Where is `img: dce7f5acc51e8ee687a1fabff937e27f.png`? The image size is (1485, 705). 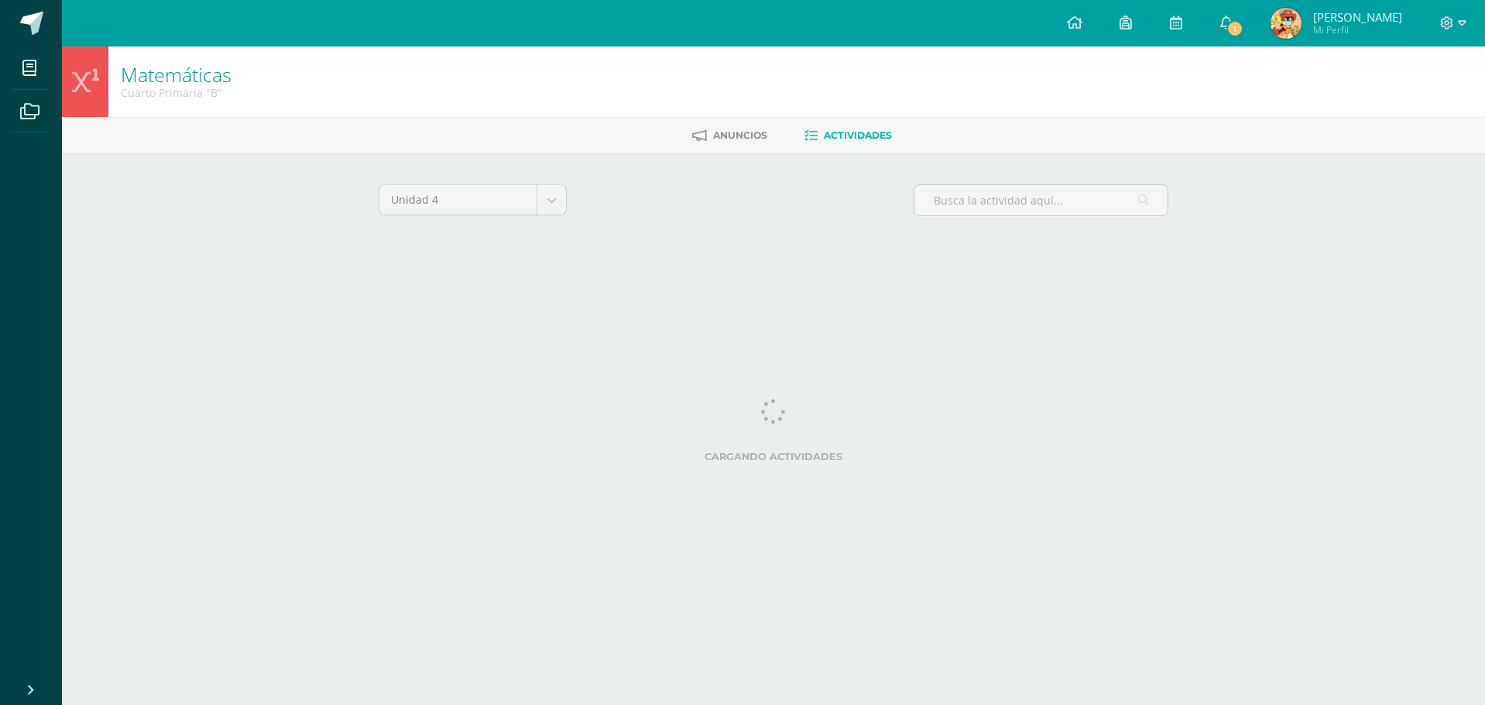 img: dce7f5acc51e8ee687a1fabff937e27f.png is located at coordinates (1286, 23).